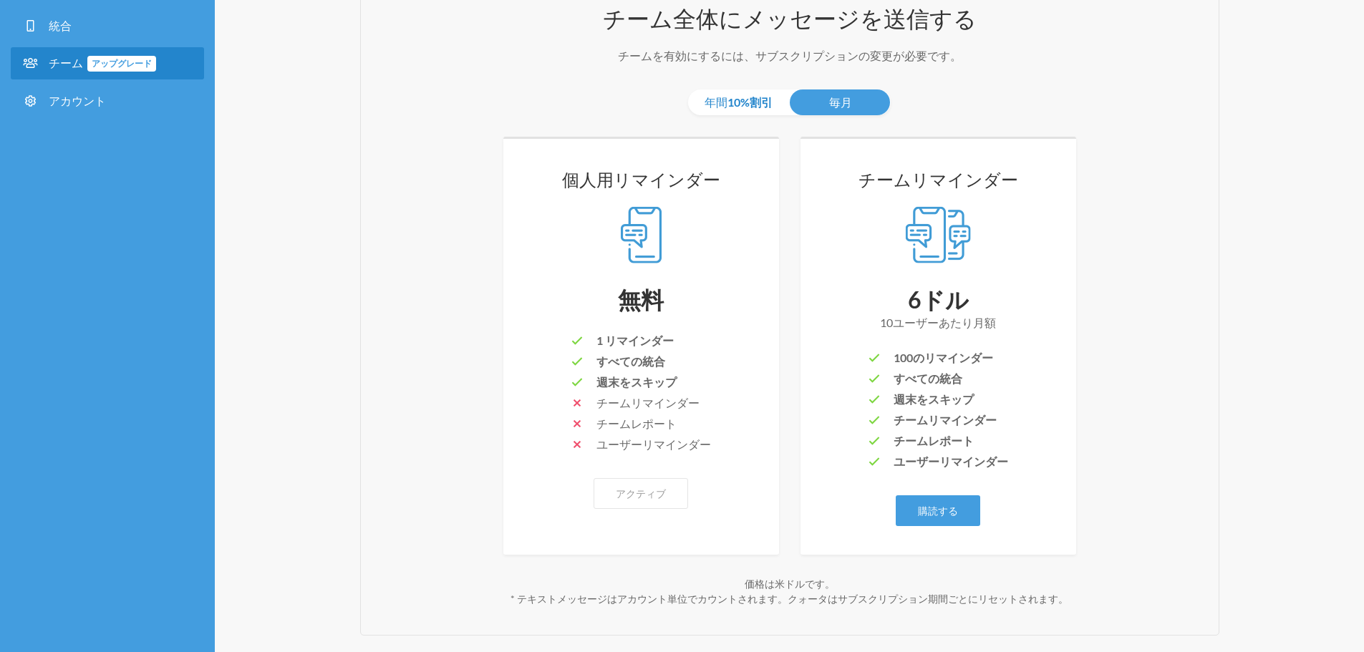 The height and width of the screenshot is (652, 1364). I want to click on font: 10ユーザーあたり月額, so click(938, 322).